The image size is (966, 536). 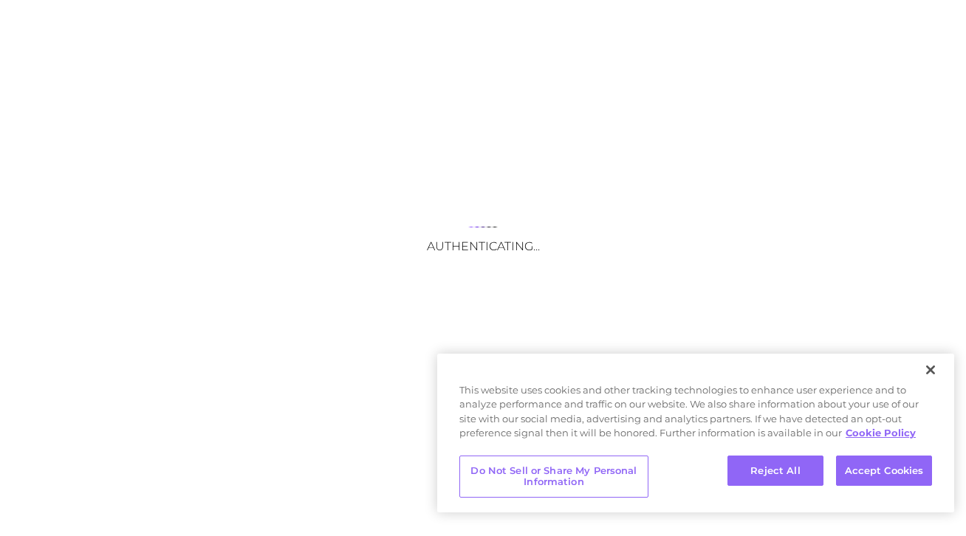 What do you see at coordinates (880, 433) in the screenshot?
I see `a: More information about your privacy, opens in a new tab` at bounding box center [880, 433].